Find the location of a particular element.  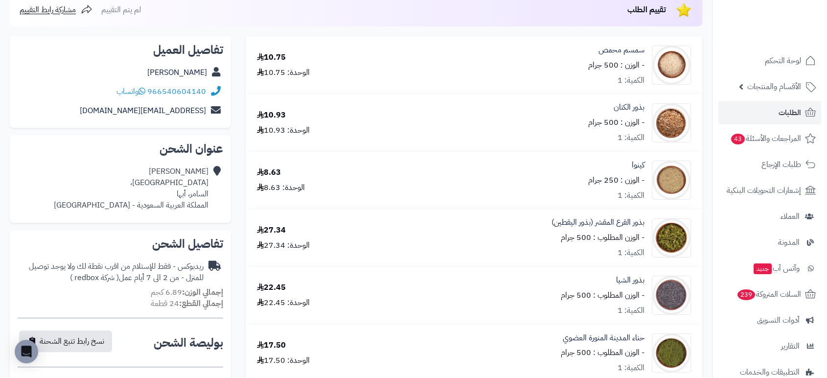

img: 1659889724-Squash%20Seeds%20Peeled-90x90.jpg is located at coordinates (671, 238).